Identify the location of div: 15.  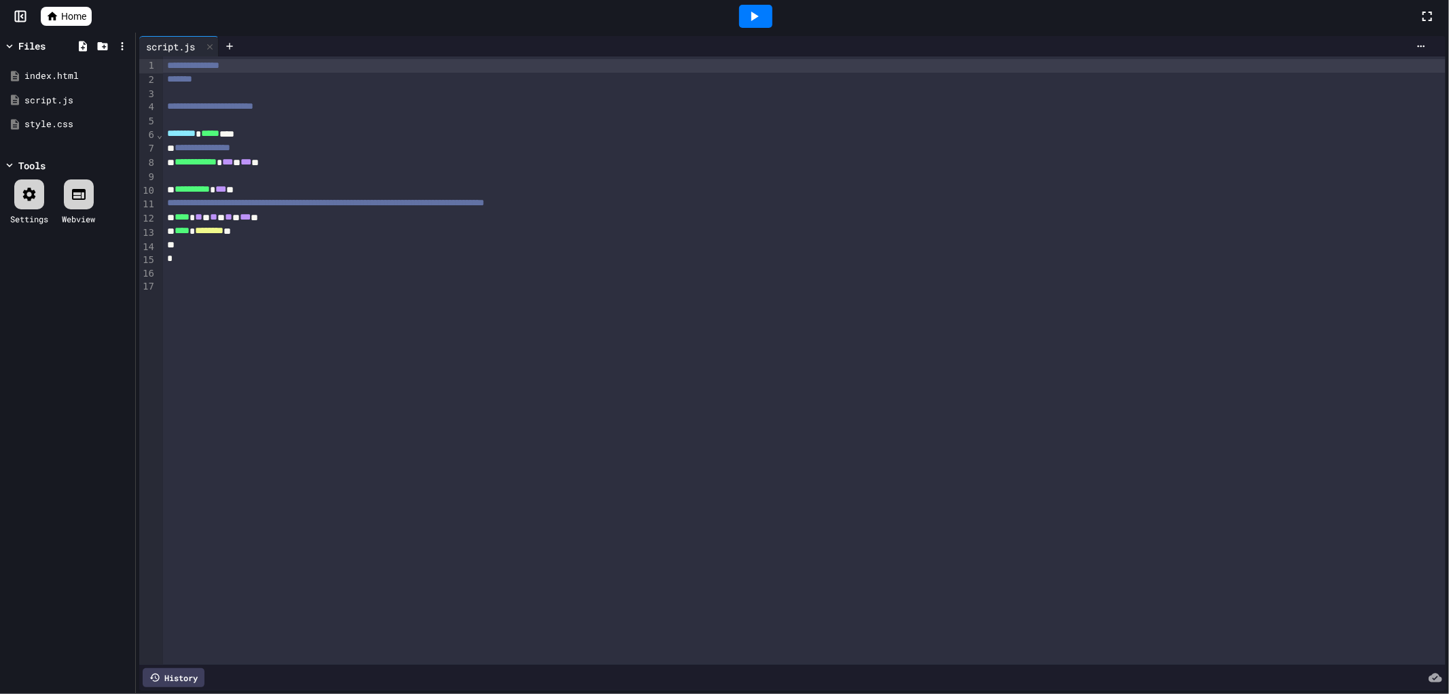
(147, 260).